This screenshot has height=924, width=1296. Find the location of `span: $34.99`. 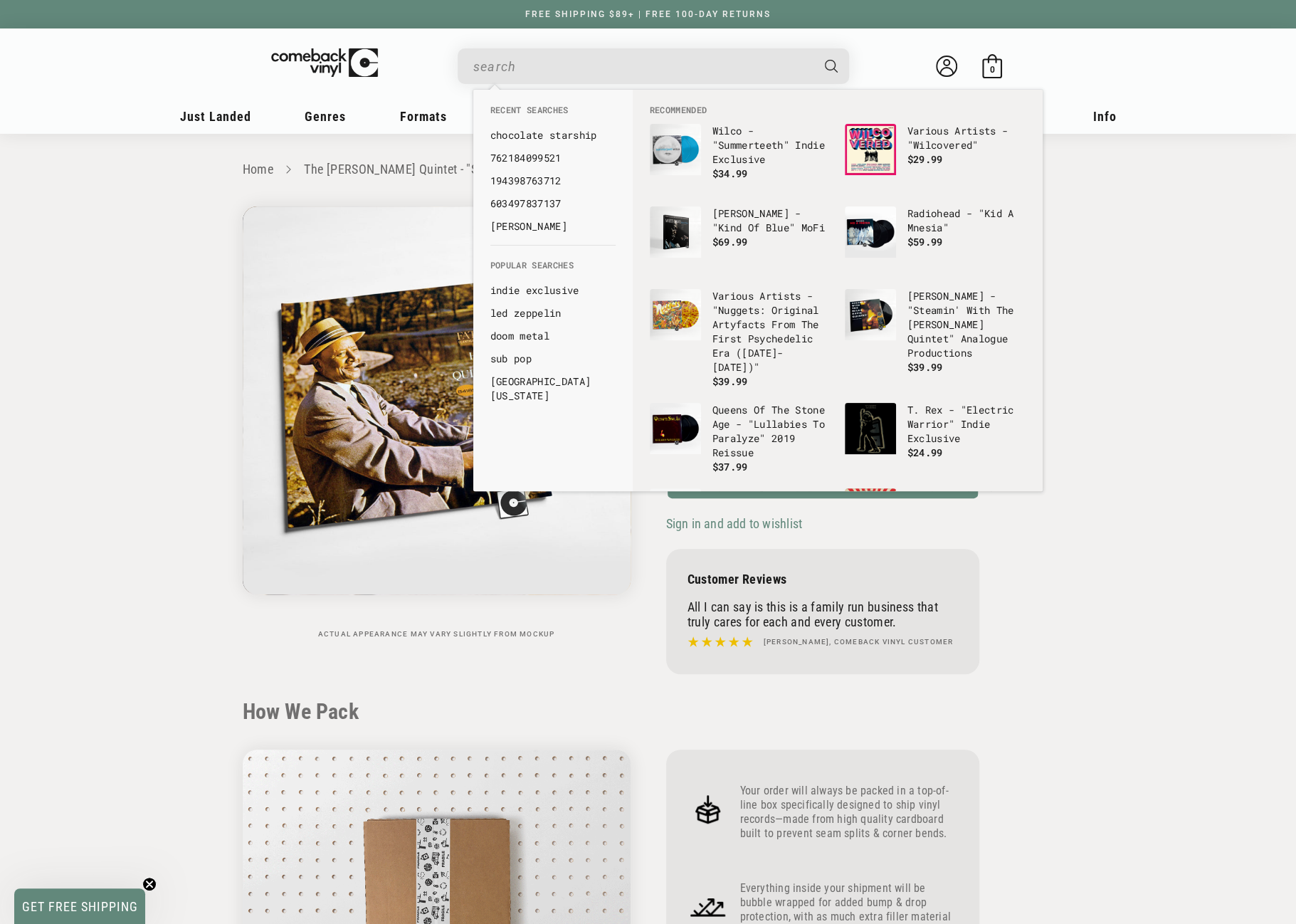

span: $34.99 is located at coordinates (730, 173).